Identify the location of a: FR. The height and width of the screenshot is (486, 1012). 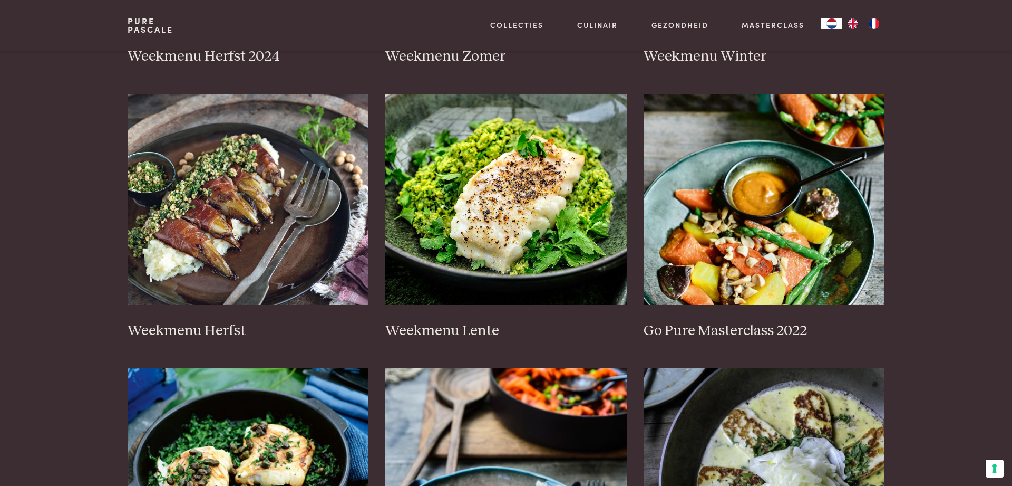
(874, 24).